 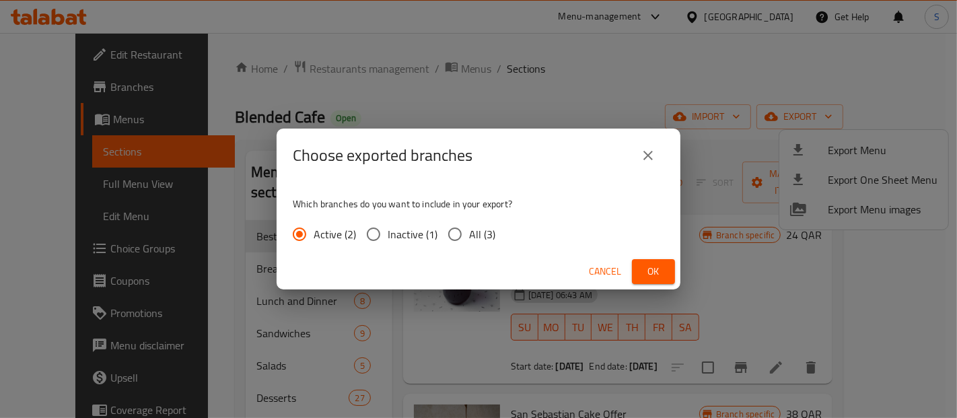 What do you see at coordinates (654, 271) in the screenshot?
I see `button: Ok` at bounding box center [654, 271].